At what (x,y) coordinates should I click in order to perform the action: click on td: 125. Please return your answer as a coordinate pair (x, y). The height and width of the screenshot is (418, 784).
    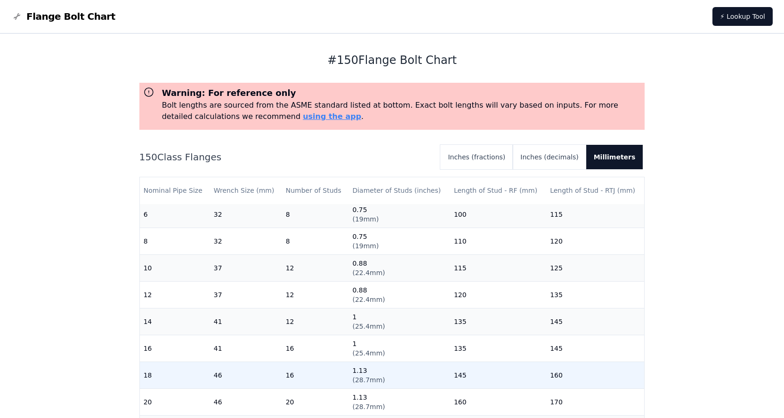
    Looking at the image, I should click on (595, 268).